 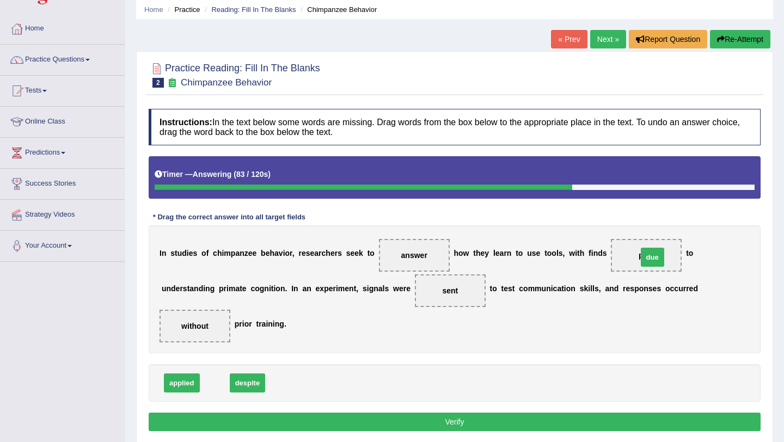 What do you see at coordinates (172, 83) in the screenshot?
I see `small: Exam occurring question` at bounding box center [172, 83].